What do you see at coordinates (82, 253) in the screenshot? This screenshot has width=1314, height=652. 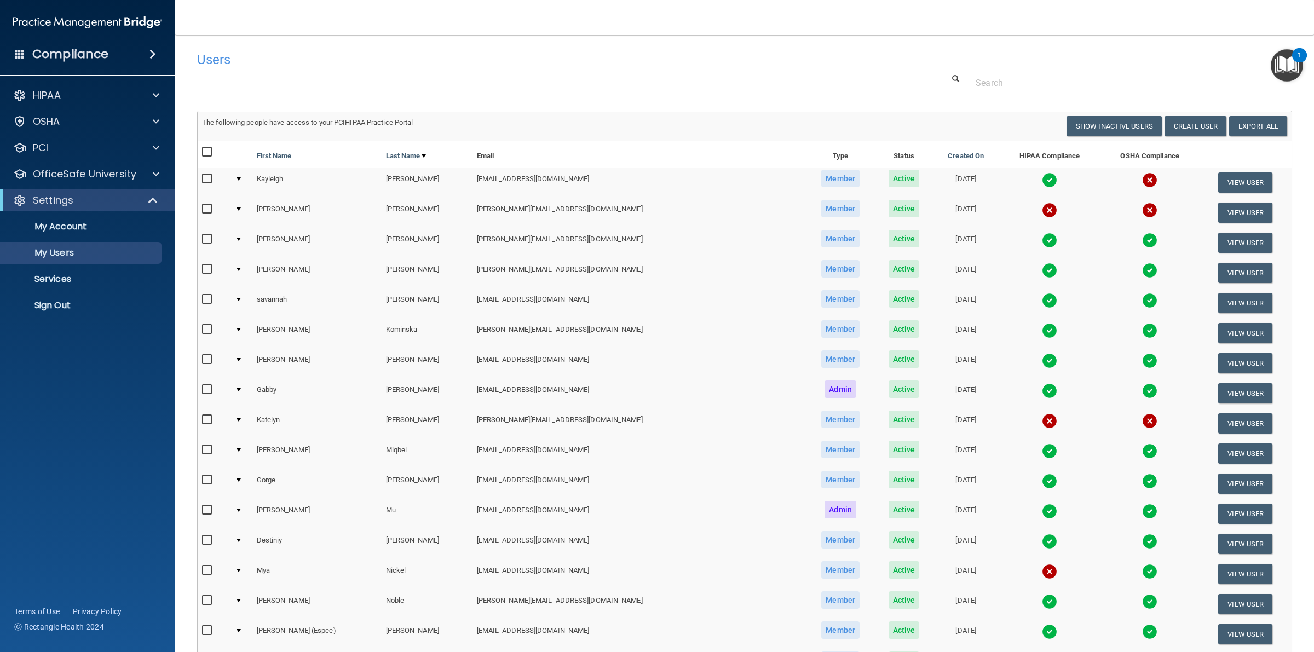 I see `p: My Users` at bounding box center [82, 253].